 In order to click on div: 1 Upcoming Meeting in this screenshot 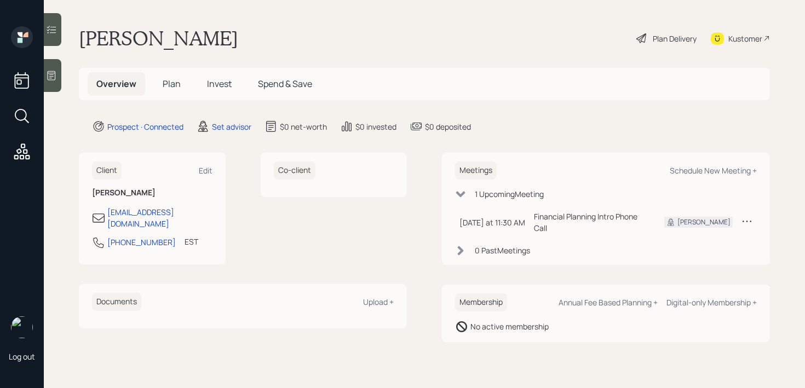, I will do `click(509, 194)`.